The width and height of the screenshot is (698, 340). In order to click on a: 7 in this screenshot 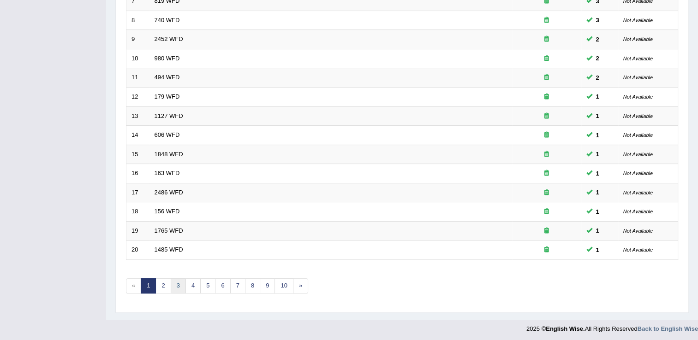, I will do `click(238, 286)`.